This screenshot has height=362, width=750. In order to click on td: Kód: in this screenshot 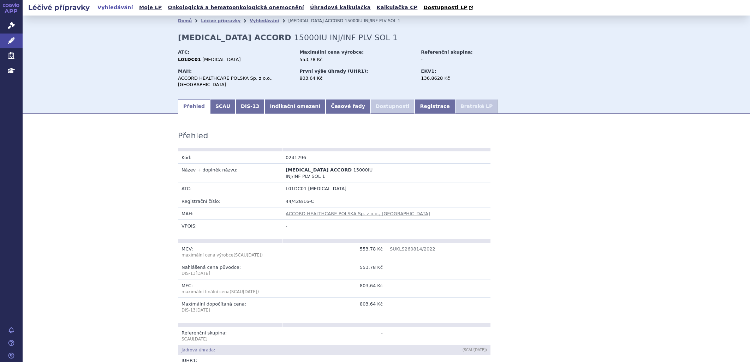, I will do `click(230, 157)`.